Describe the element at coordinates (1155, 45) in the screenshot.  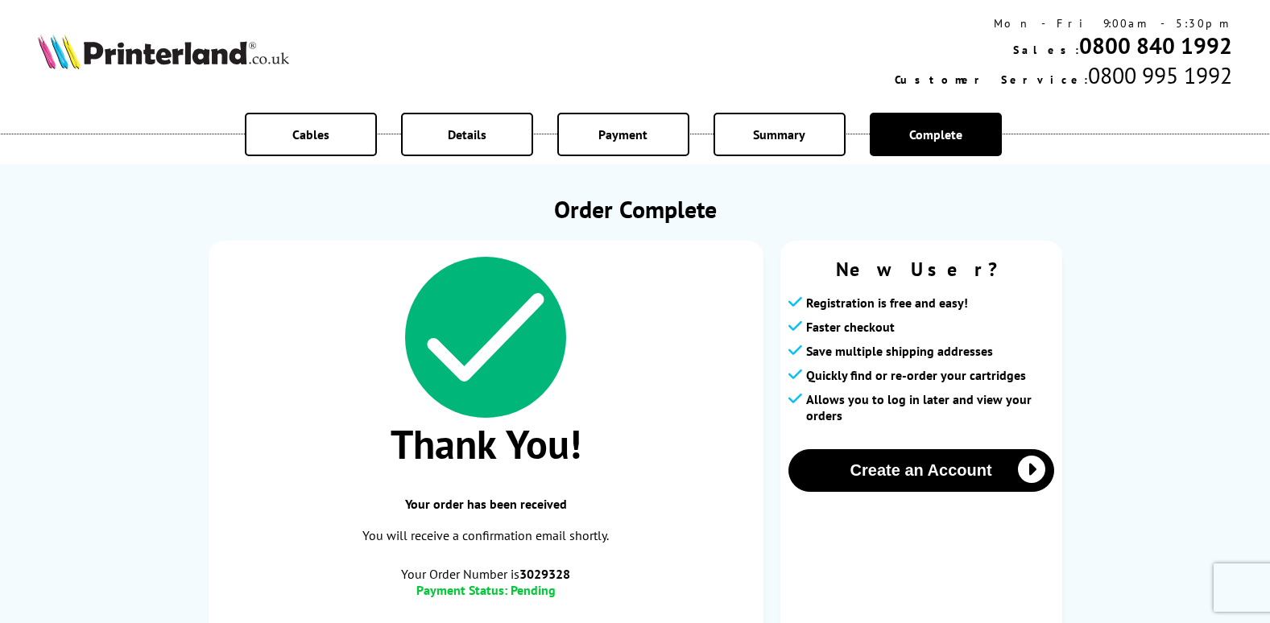
I see `b: 0800 840 1992` at that location.